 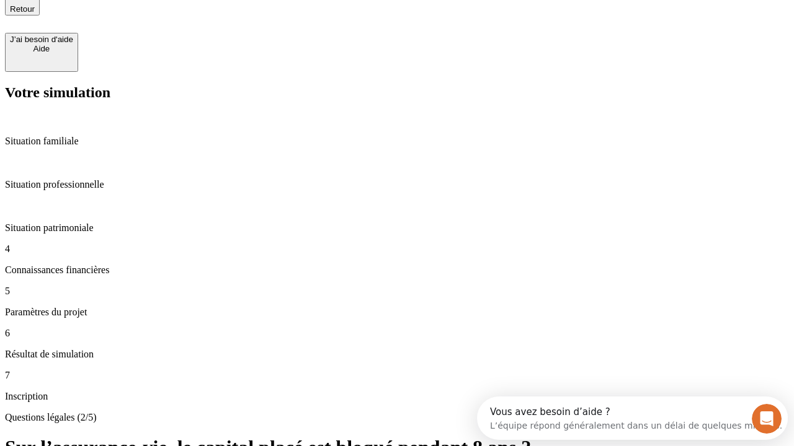 I want to click on div: Vous avez besoin d’aide ?, so click(x=159, y=15).